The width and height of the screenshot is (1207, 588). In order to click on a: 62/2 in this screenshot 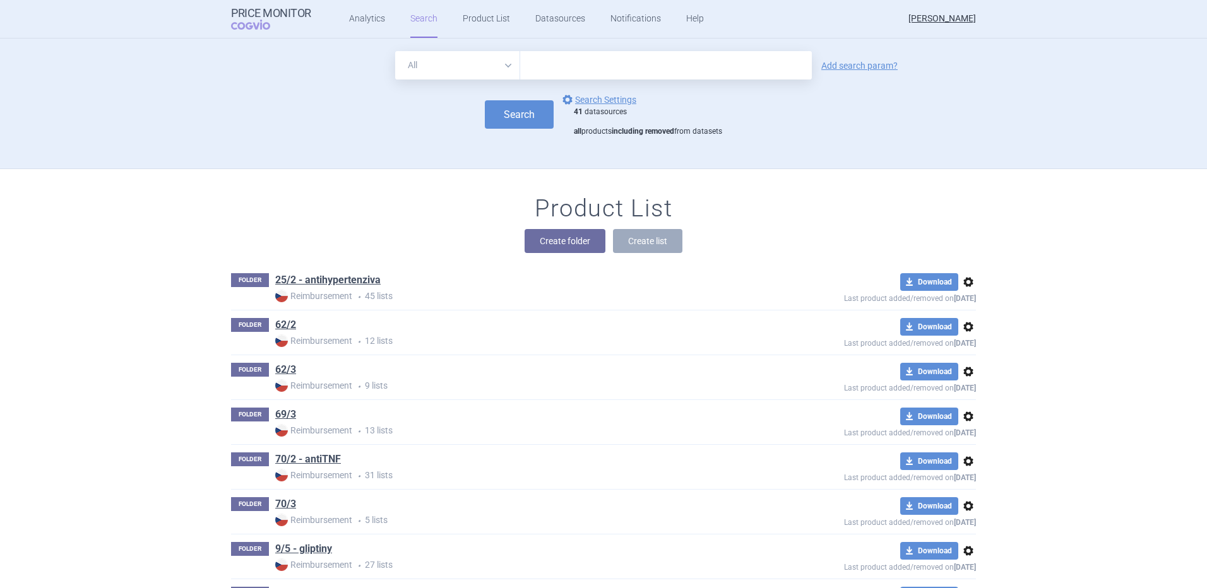, I will do `click(285, 325)`.